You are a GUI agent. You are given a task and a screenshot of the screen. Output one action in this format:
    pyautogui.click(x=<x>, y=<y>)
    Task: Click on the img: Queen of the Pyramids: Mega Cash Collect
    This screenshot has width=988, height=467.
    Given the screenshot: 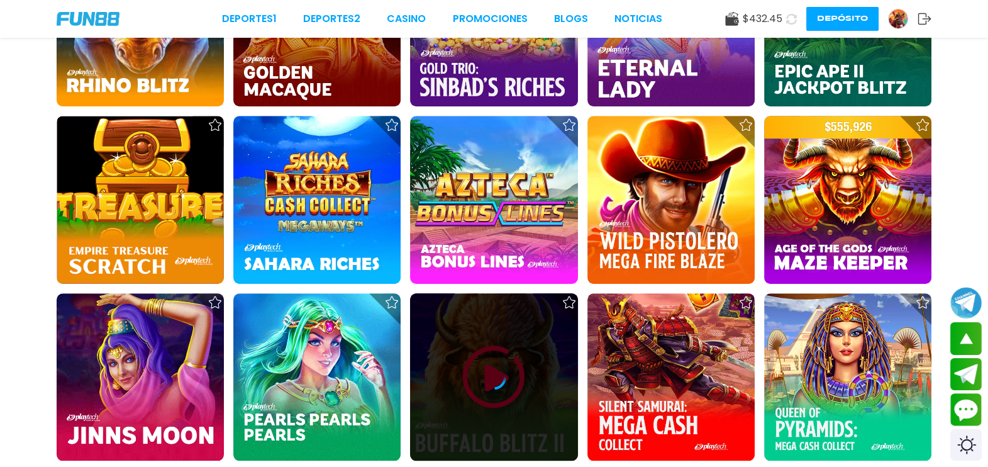 What is the action you would take?
    pyautogui.click(x=848, y=377)
    